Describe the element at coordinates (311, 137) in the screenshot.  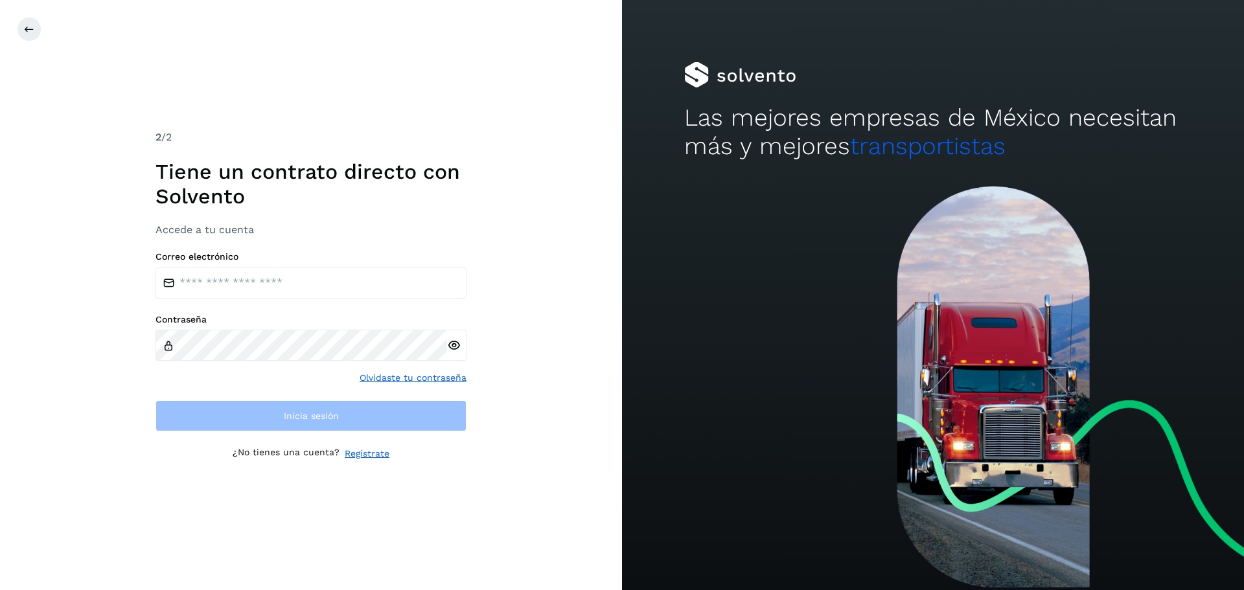
I see `div: /2` at that location.